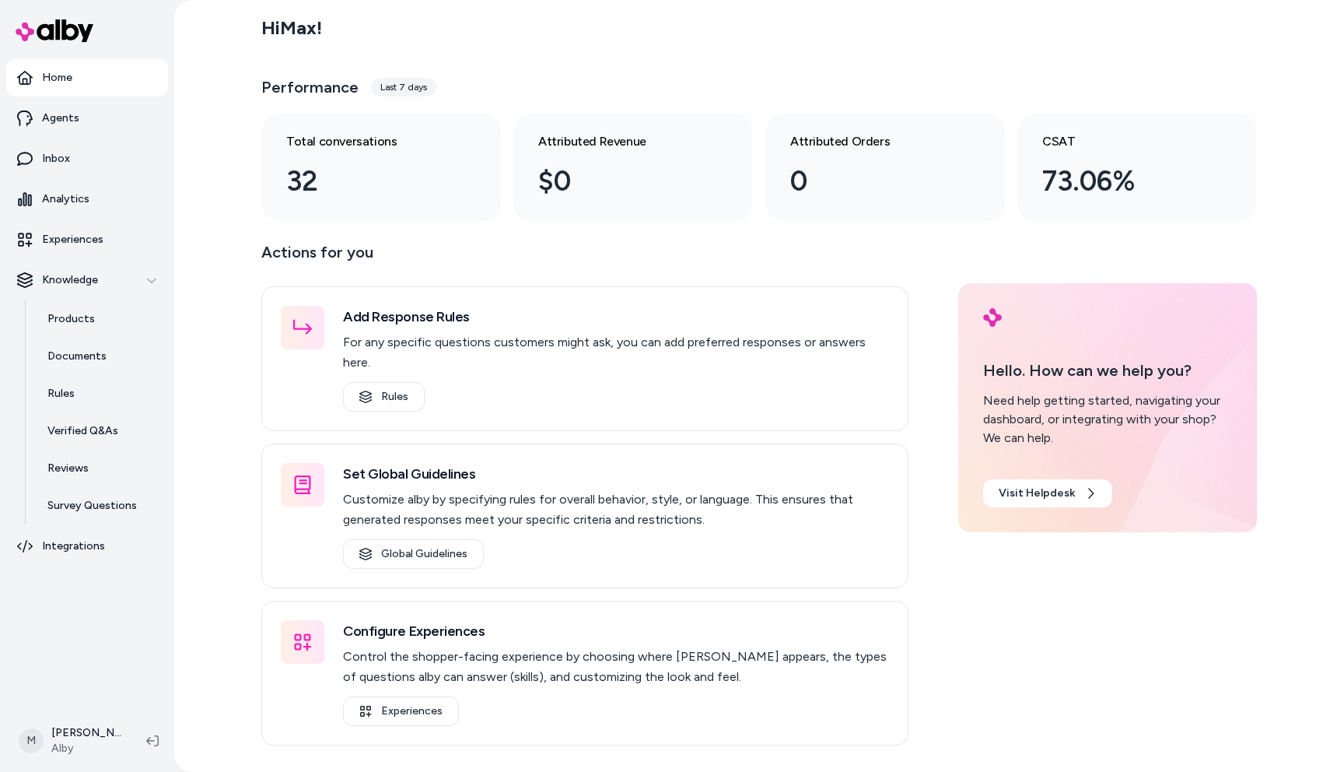 This screenshot has height=772, width=1344. I want to click on a: Documents, so click(100, 356).